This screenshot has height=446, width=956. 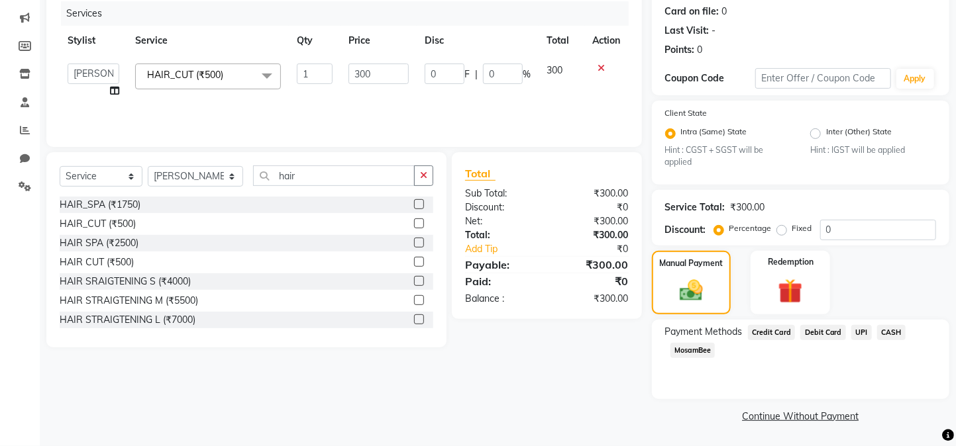 What do you see at coordinates (501, 299) in the screenshot?
I see `div: Balance :` at bounding box center [501, 299].